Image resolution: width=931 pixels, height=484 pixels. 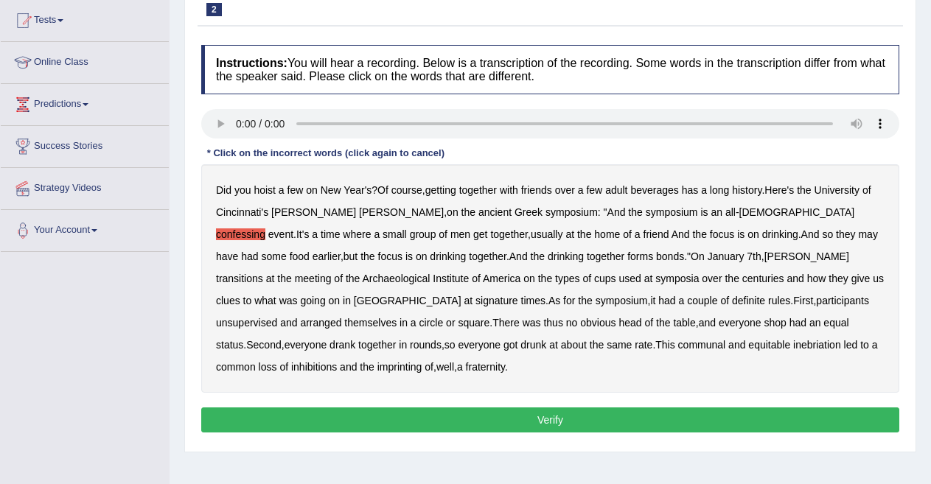 I want to click on b: in, so click(x=403, y=345).